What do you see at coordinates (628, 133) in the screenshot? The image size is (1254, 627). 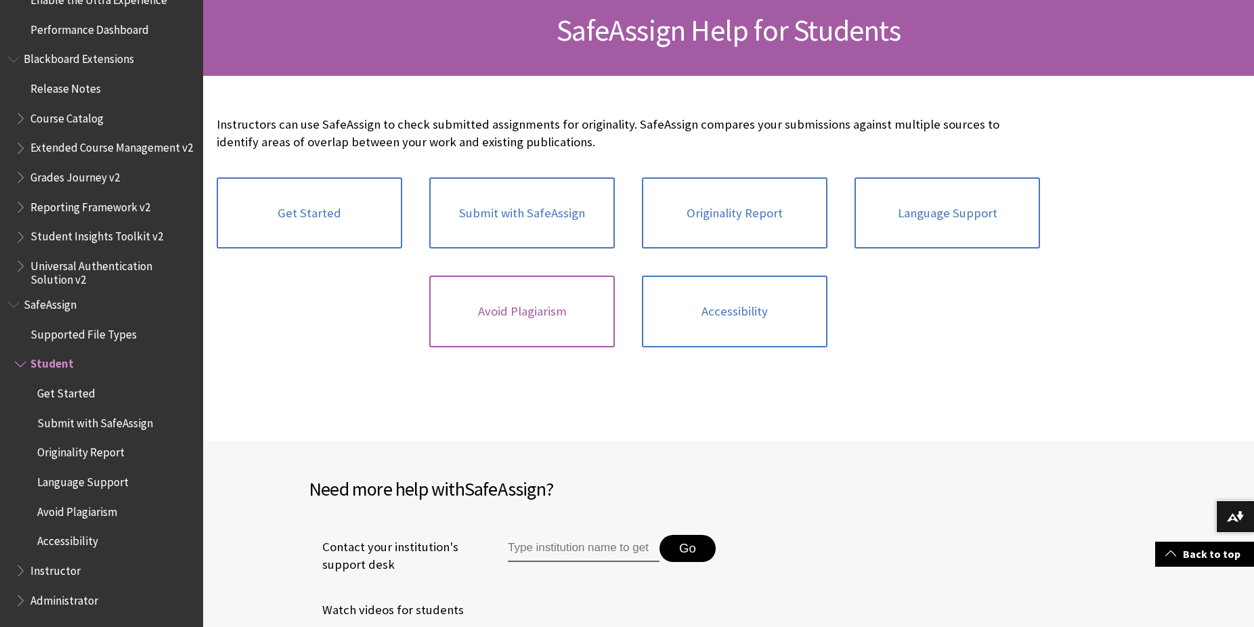 I see `p: Instructors can use SafeAssign to check submitted assignments for originality. SafeAssign compare...` at bounding box center [628, 133].